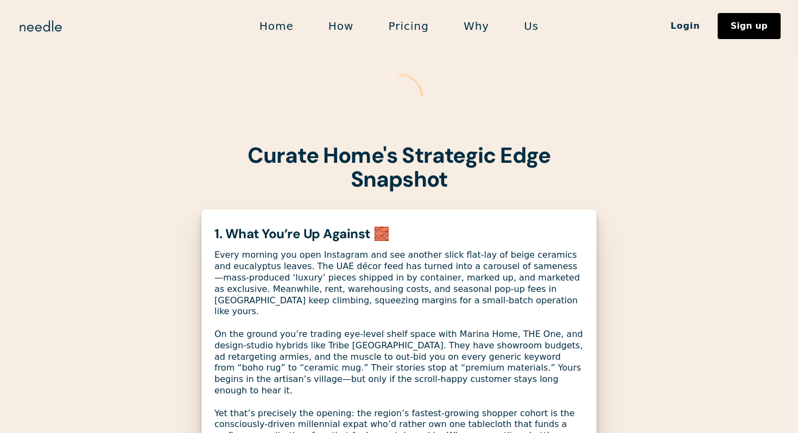 Image resolution: width=798 pixels, height=433 pixels. What do you see at coordinates (399, 234) in the screenshot?
I see `div: 1. What You’re Up Against 🧱` at bounding box center [399, 234].